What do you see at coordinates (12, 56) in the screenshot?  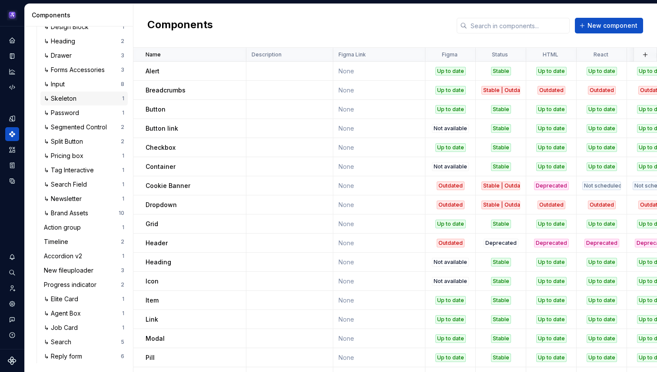 I see `div: Documentation` at bounding box center [12, 56].